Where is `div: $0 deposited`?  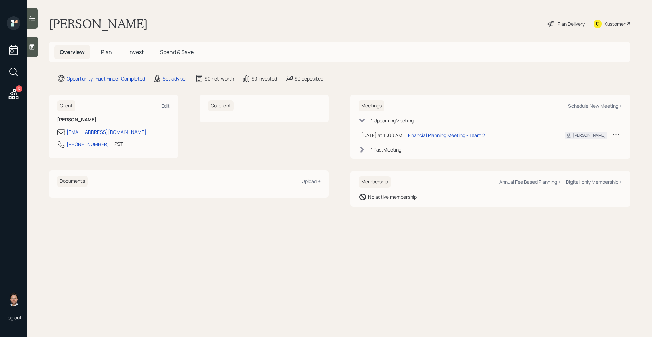
div: $0 deposited is located at coordinates (309, 78).